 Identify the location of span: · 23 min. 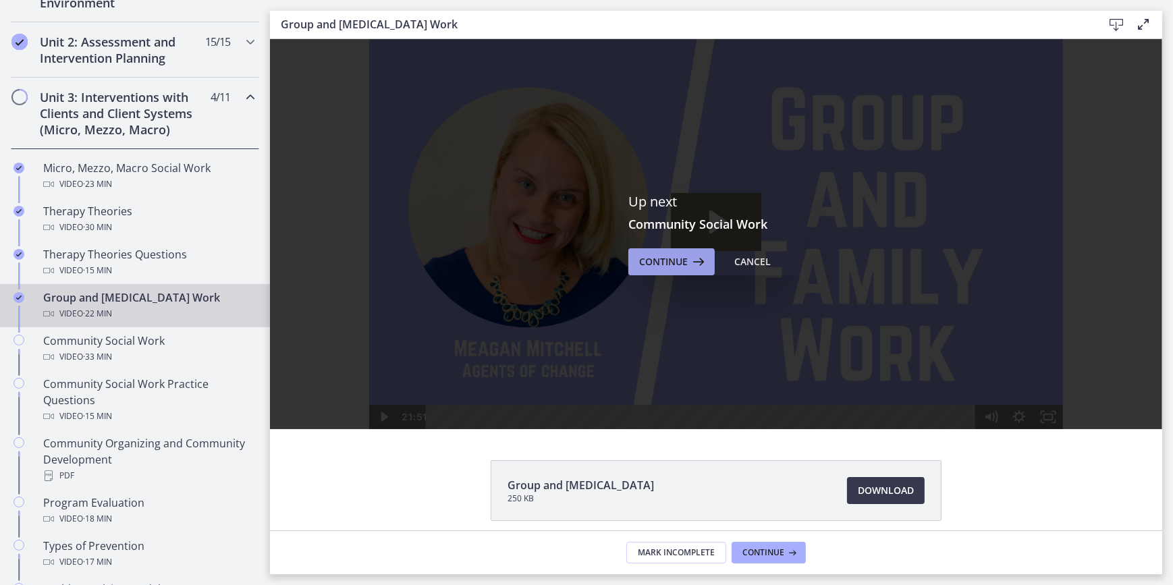
(97, 184).